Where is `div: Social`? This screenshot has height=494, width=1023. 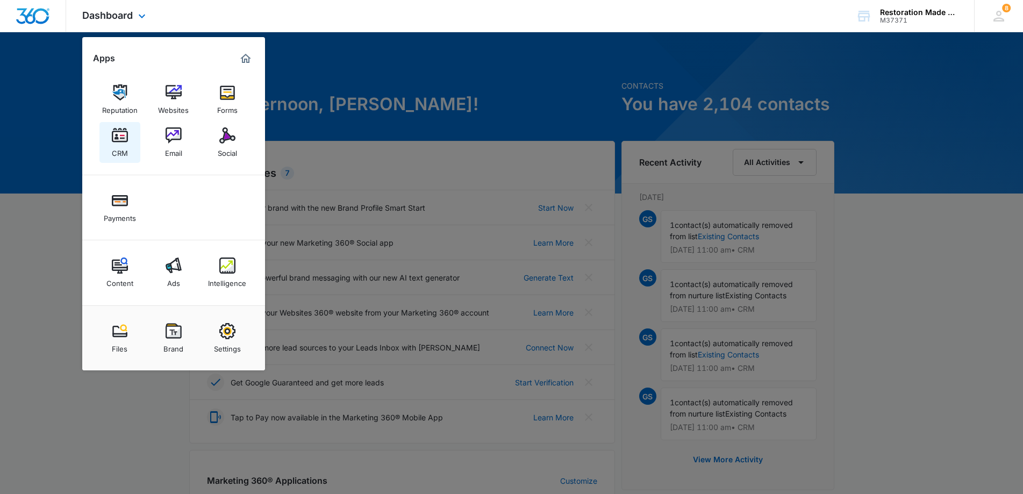
div: Social is located at coordinates (227, 150).